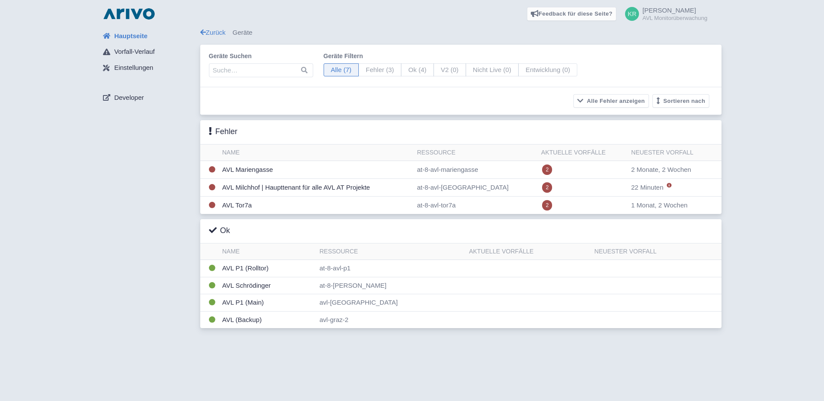 The width and height of the screenshot is (824, 401). I want to click on span: Nicht Live (0), so click(492, 70).